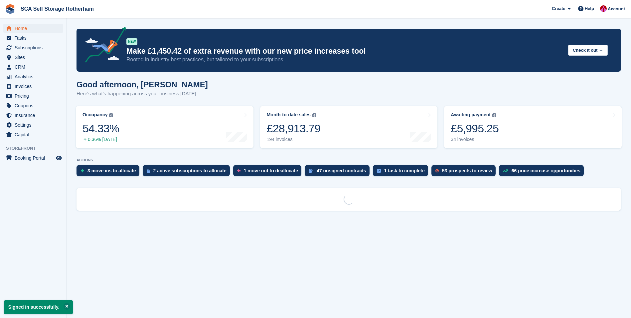  What do you see at coordinates (588, 50) in the screenshot?
I see `button: Check it out →` at bounding box center [588, 50].